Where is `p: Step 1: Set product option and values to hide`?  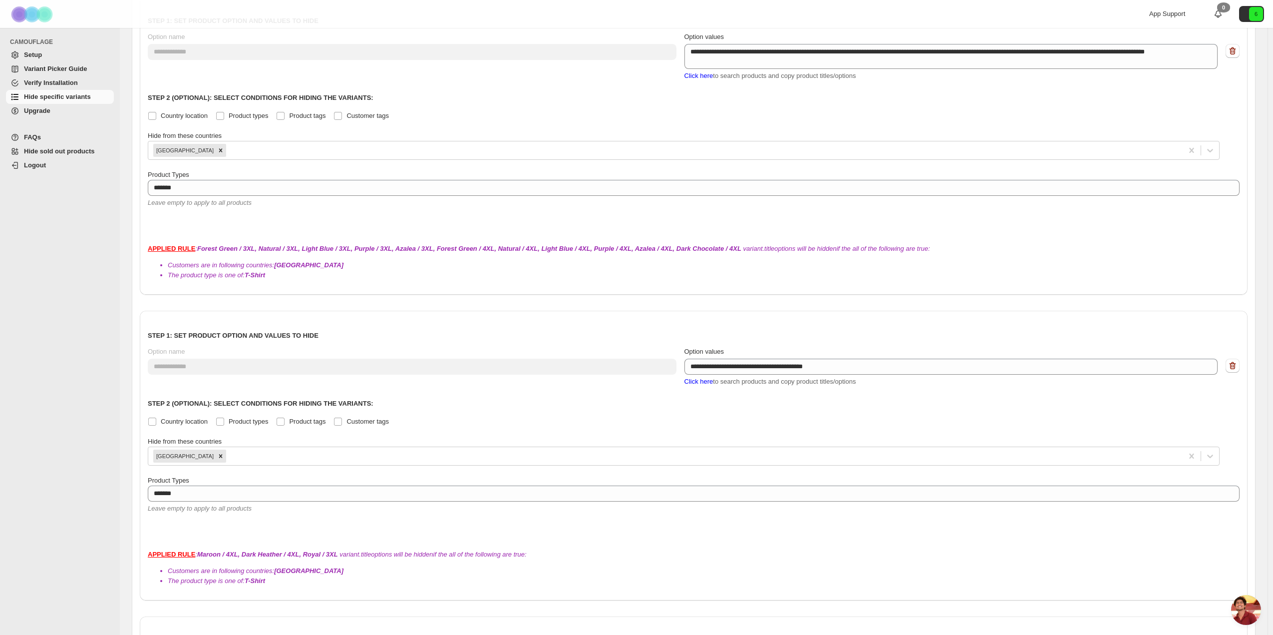
p: Step 1: Set product option and values to hide is located at coordinates (693, 335).